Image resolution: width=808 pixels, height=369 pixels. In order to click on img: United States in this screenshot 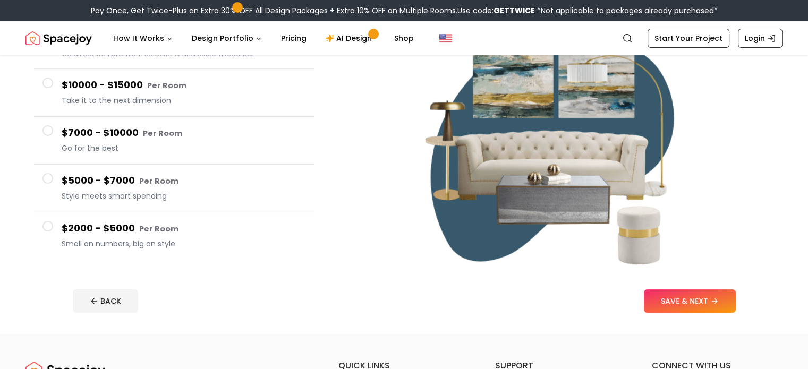, I will do `click(445, 38)`.